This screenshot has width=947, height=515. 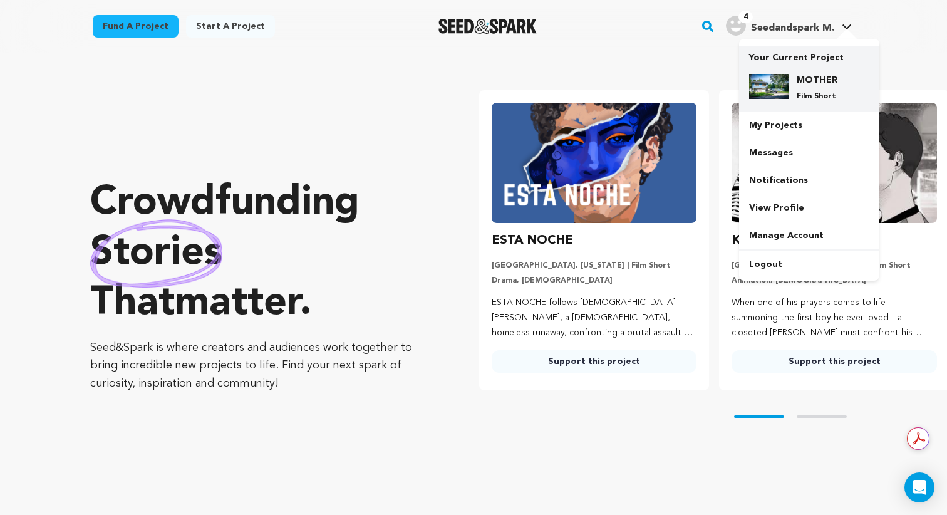 I want to click on p: Seed&Spark is where creators and audiences work together to bring incredible new projects to life..., so click(x=259, y=366).